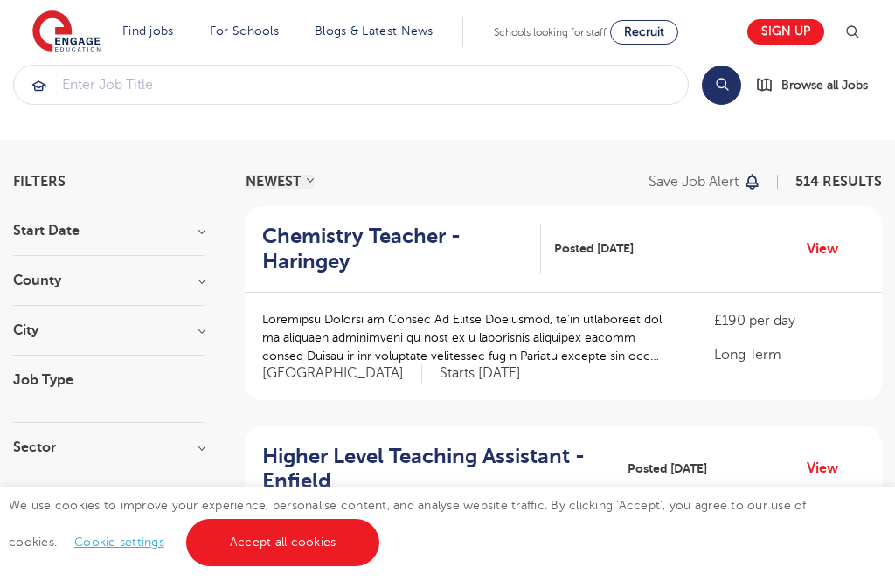 This screenshot has width=895, height=581. I want to click on h3: Sector, so click(109, 447).